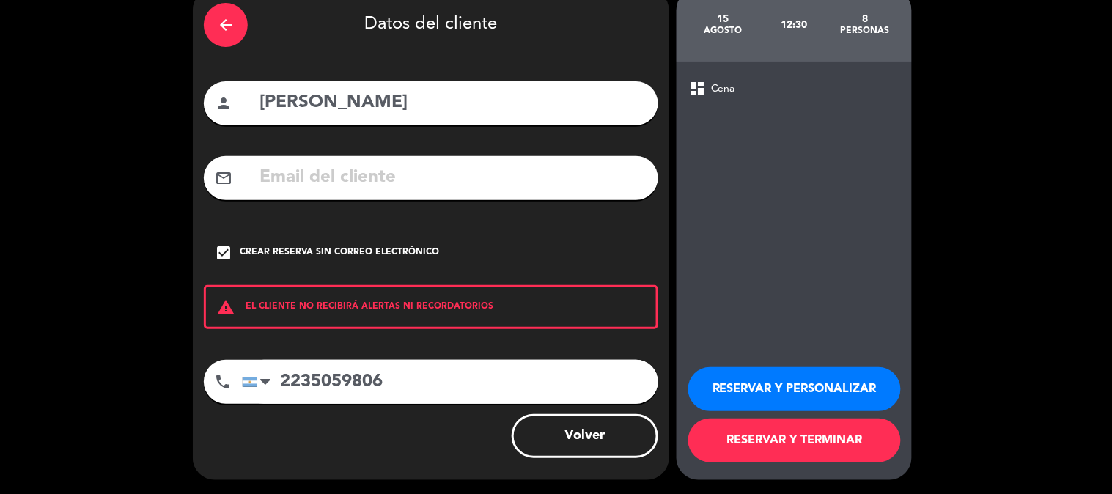  I want to click on span: dashboard, so click(697, 89).